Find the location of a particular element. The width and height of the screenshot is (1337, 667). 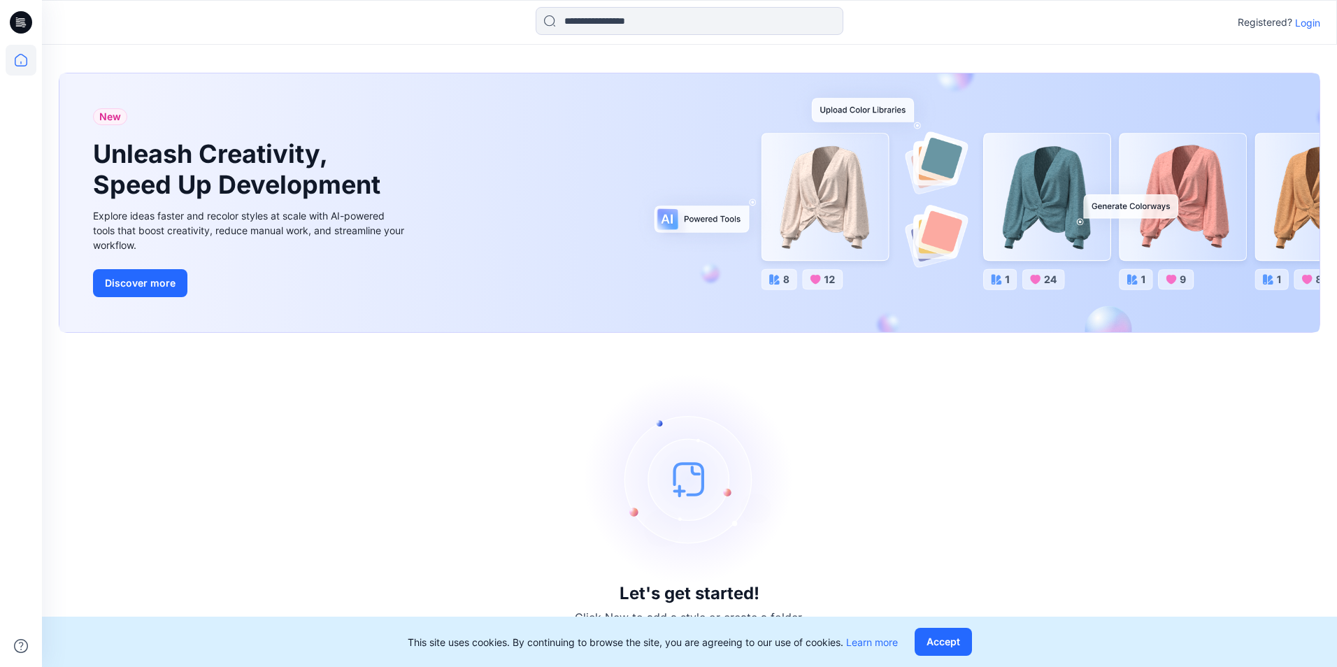

button: Accept is located at coordinates (943, 642).